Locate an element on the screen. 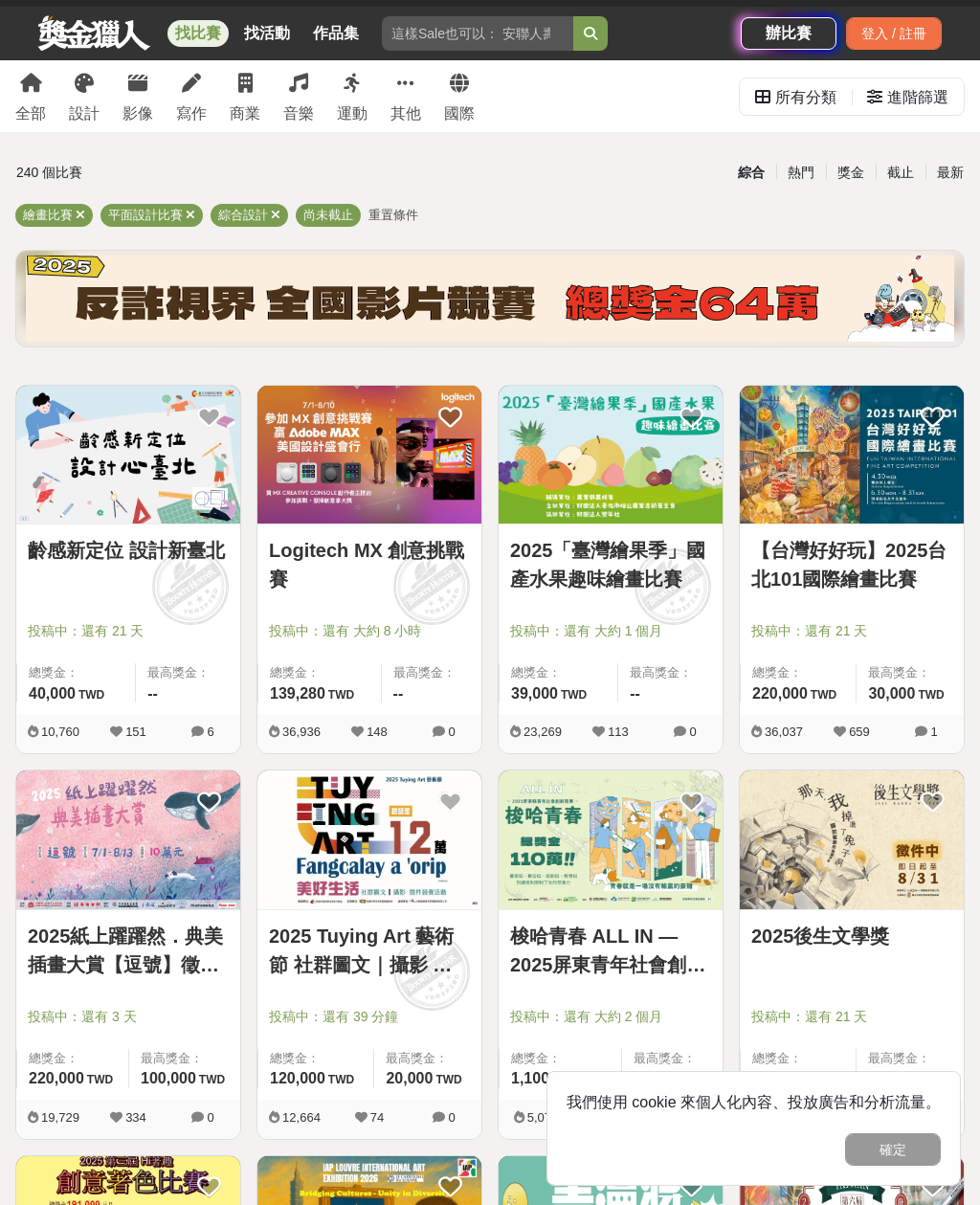 The image size is (980, 1205). a: 2025 Tuying Art 藝術節 社群圖文｜攝影 徵件競賽活動 is located at coordinates (370, 951).